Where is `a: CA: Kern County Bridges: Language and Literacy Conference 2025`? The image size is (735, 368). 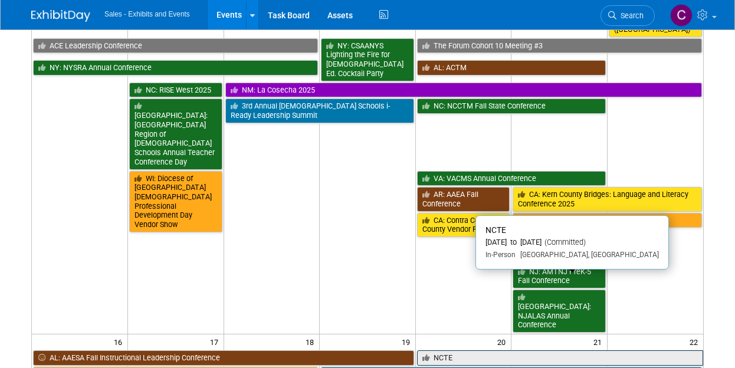 a: CA: Kern County Bridges: Language and Literacy Conference 2025 is located at coordinates (607, 199).